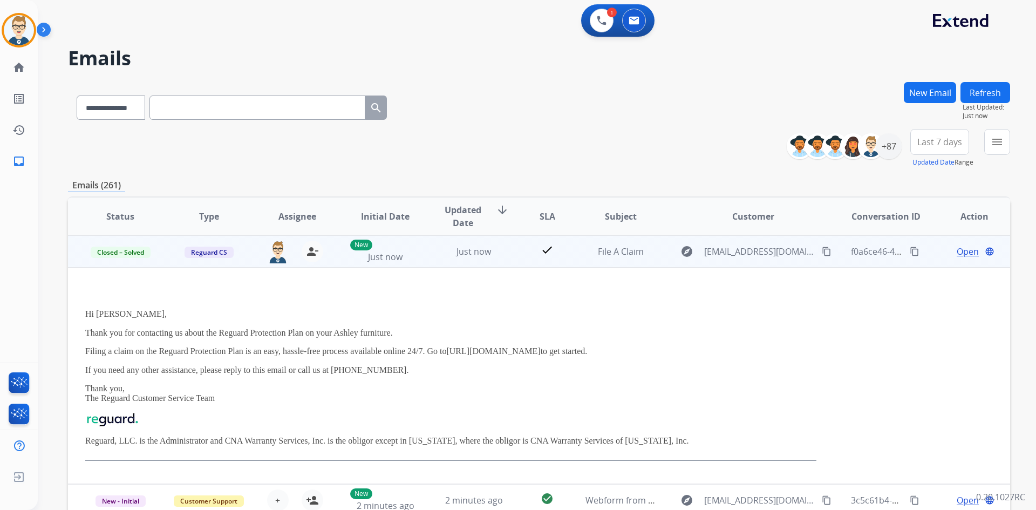 Image resolution: width=1036 pixels, height=510 pixels. I want to click on mat-icon: inbox, so click(19, 161).